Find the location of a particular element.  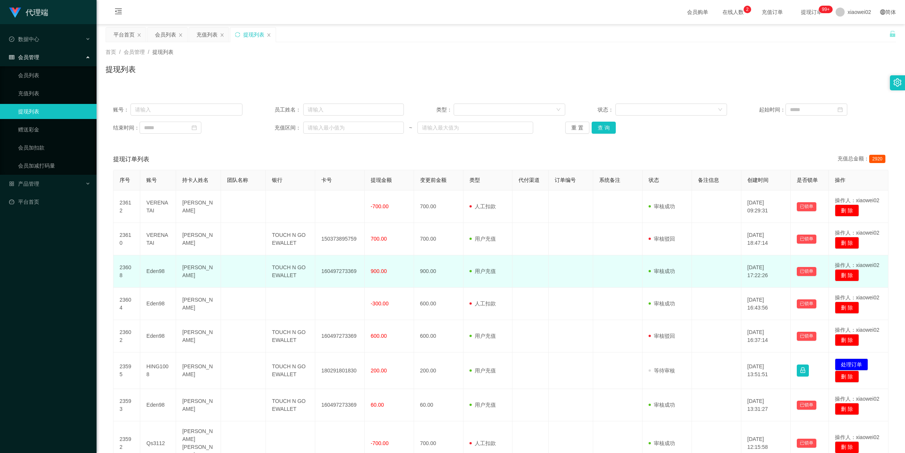

span: 序号 is located at coordinates (125, 180).